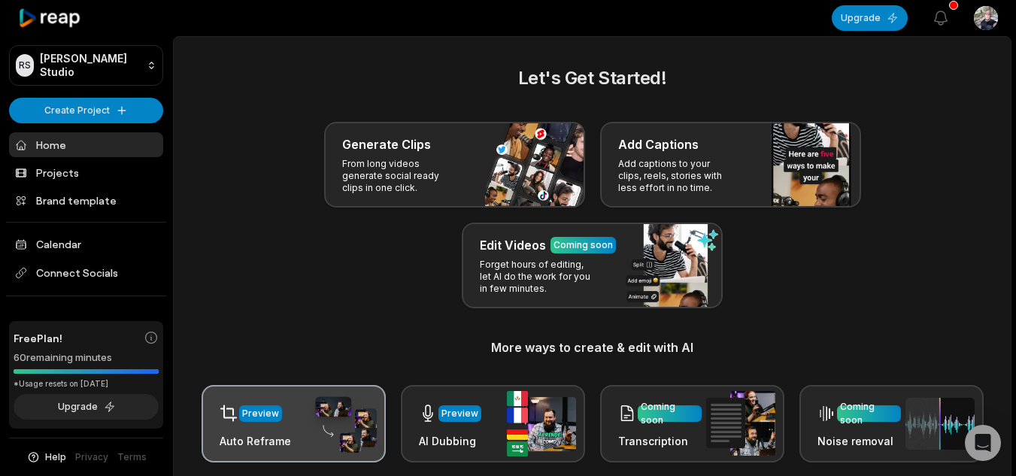 The width and height of the screenshot is (1016, 476). What do you see at coordinates (86, 144) in the screenshot?
I see `a: Home` at bounding box center [86, 144].